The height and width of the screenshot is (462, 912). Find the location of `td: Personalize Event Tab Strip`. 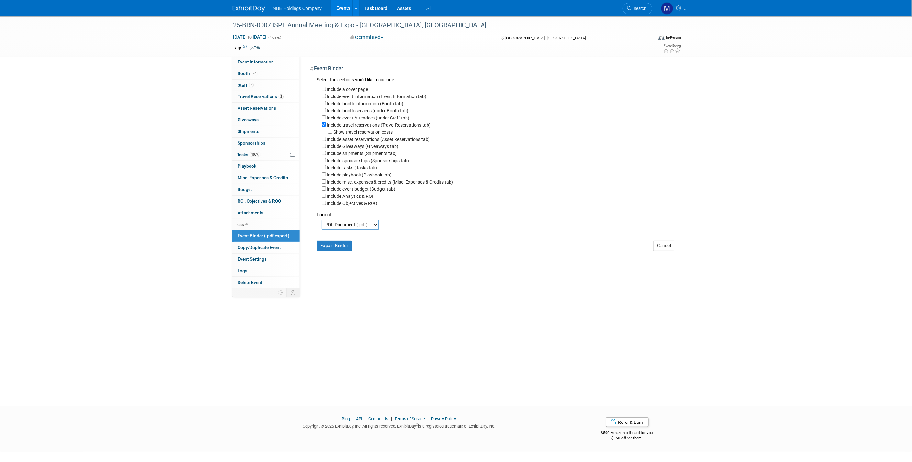

td: Personalize Event Tab Strip is located at coordinates (281, 292).